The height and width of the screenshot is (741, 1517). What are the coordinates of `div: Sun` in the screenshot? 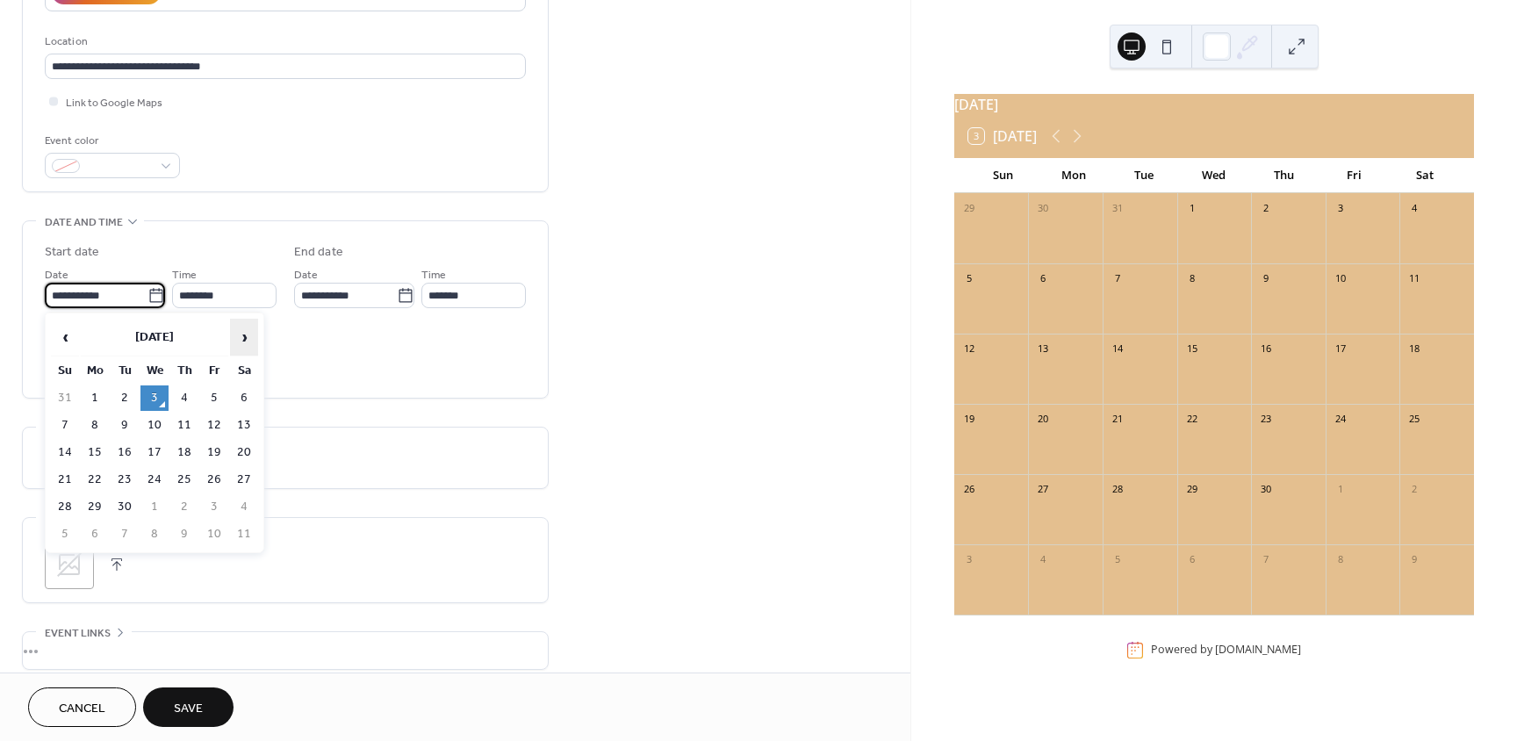 It's located at (1003, 176).